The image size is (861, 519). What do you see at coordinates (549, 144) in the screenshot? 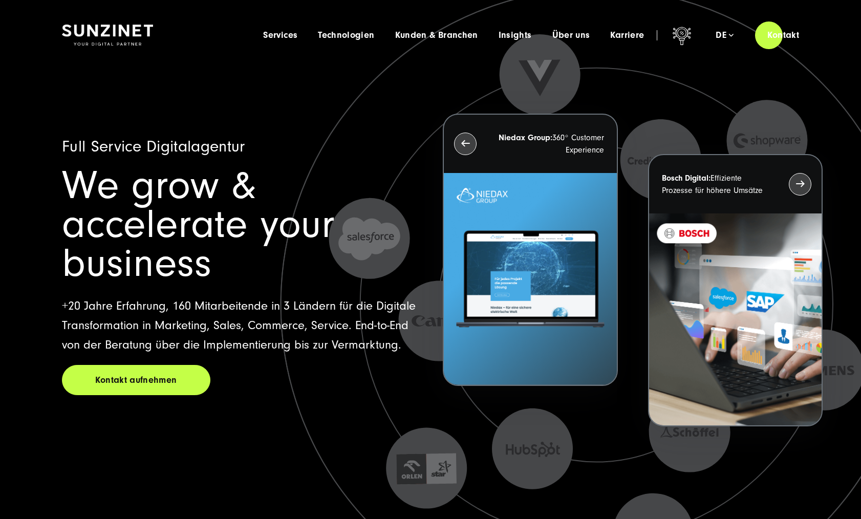
I see `p: 360° Customer Experience` at bounding box center [549, 144].